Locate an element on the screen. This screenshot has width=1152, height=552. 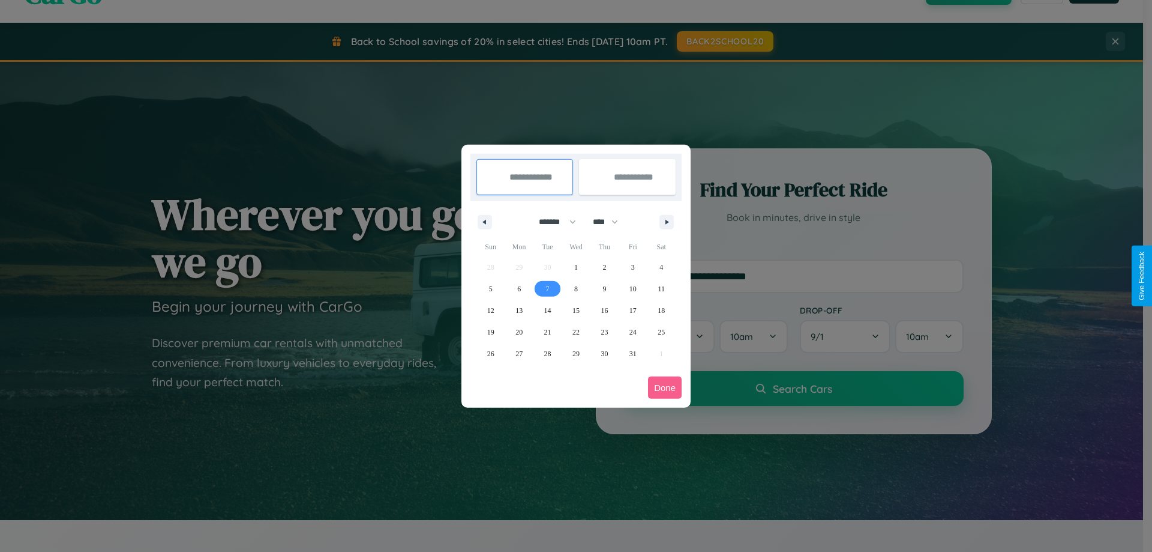
span: 2 is located at coordinates (604, 267).